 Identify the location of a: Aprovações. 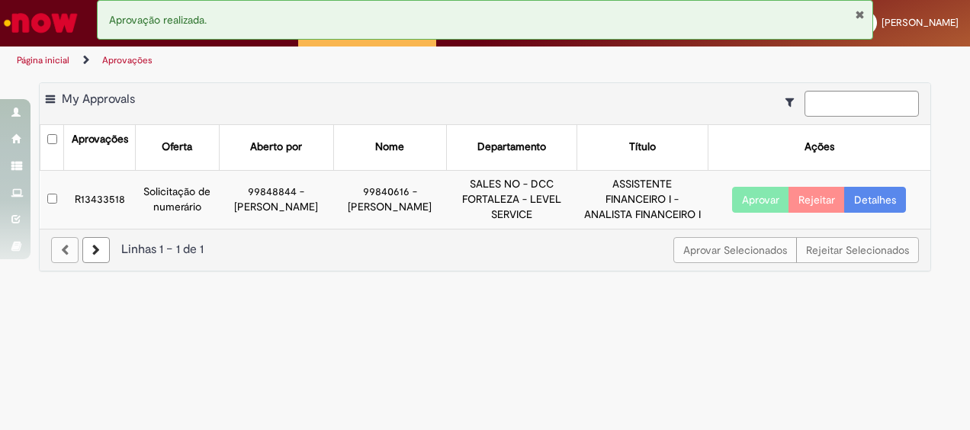
(127, 60).